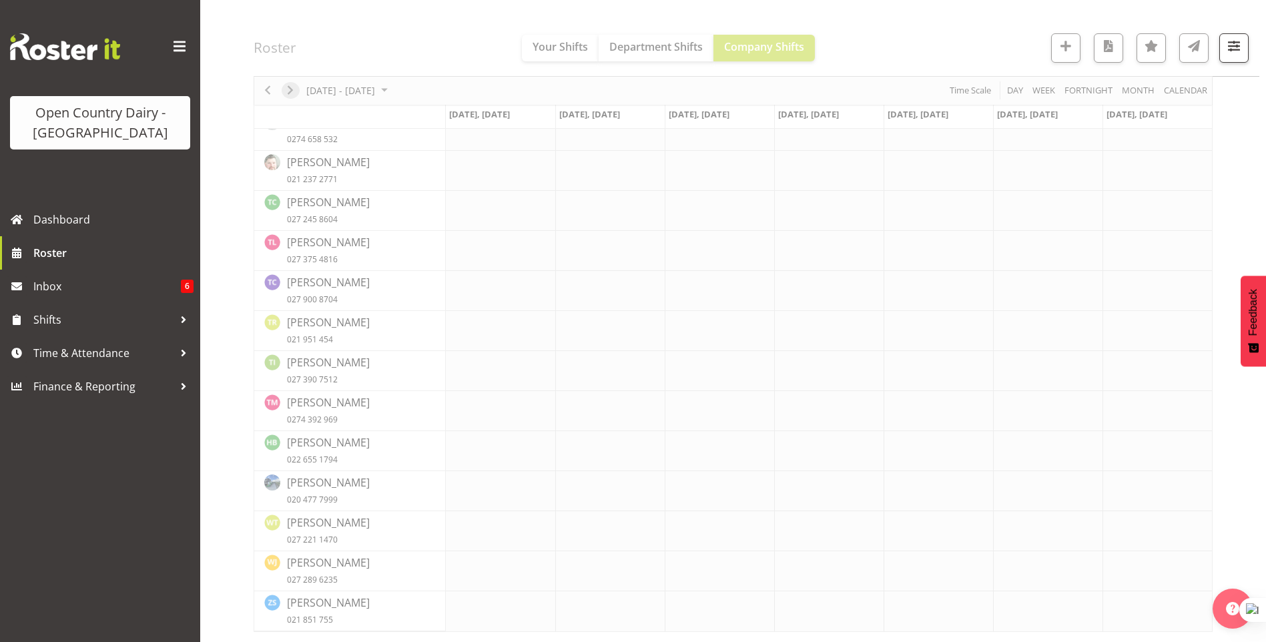 This screenshot has height=642, width=1266. Describe the element at coordinates (113, 220) in the screenshot. I see `span: Dashboard` at that location.